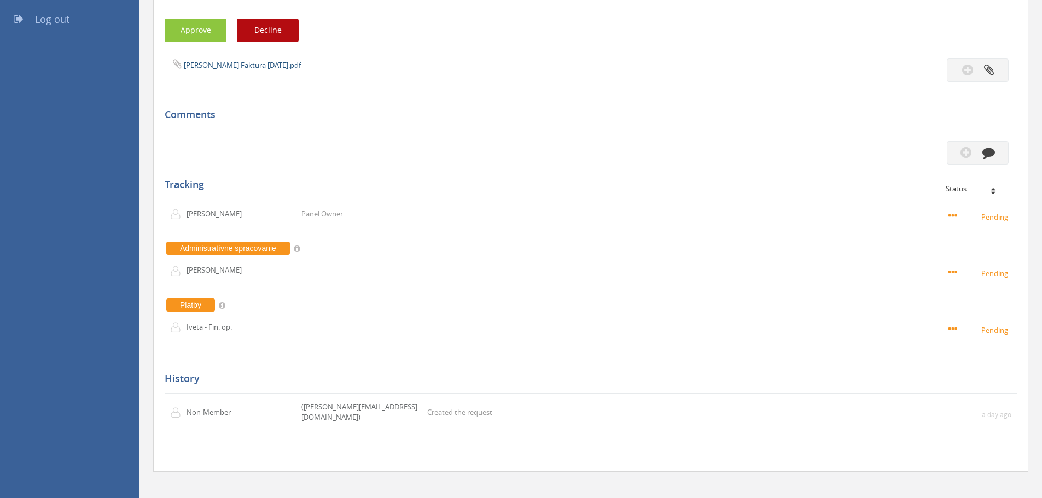 Image resolution: width=1042 pixels, height=498 pixels. What do you see at coordinates (218, 327) in the screenshot?
I see `p: Iveta - Fin. op.` at bounding box center [218, 327].